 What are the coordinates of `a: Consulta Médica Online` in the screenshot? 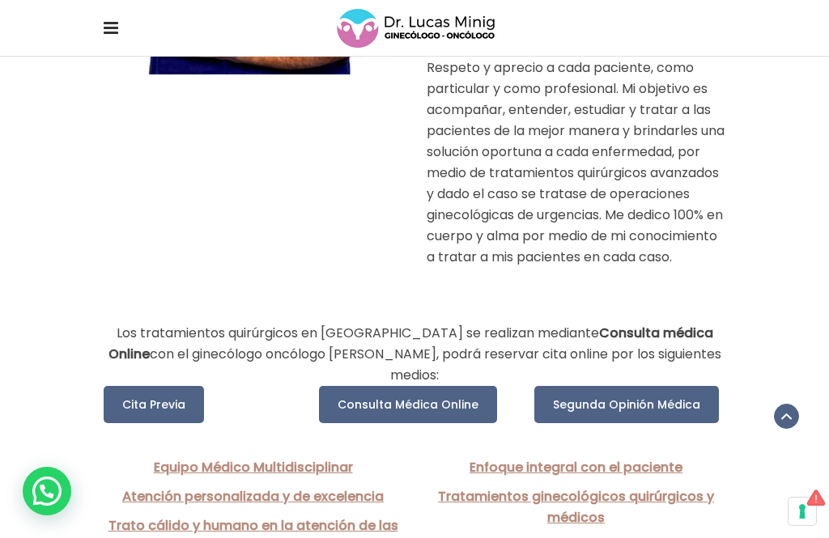 It's located at (408, 405).